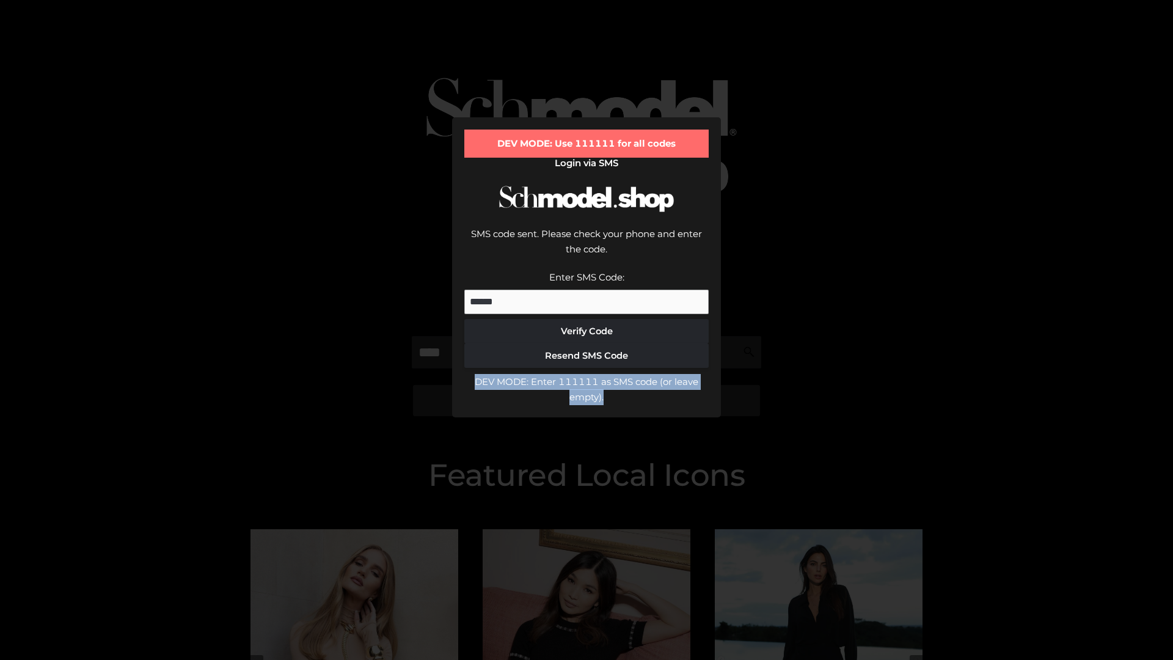 The image size is (1173, 660). Describe the element at coordinates (587, 144) in the screenshot. I see `div: DEV MODE: Use 111111 for all codes` at that location.